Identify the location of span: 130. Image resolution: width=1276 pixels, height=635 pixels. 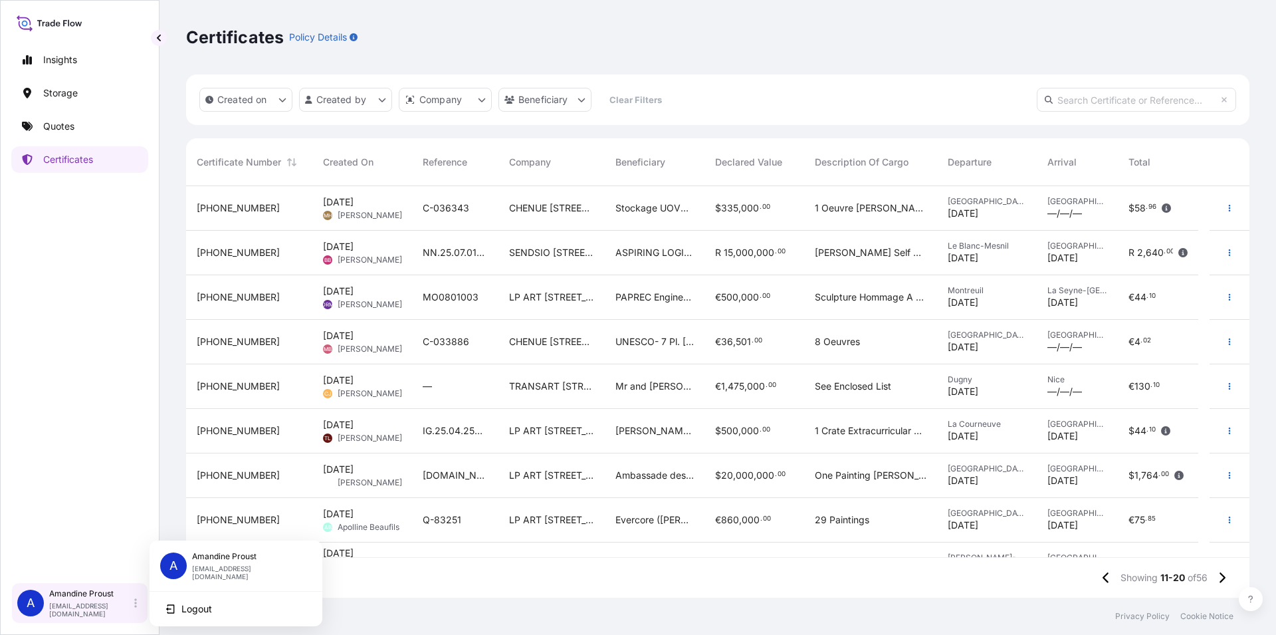
(1143, 386).